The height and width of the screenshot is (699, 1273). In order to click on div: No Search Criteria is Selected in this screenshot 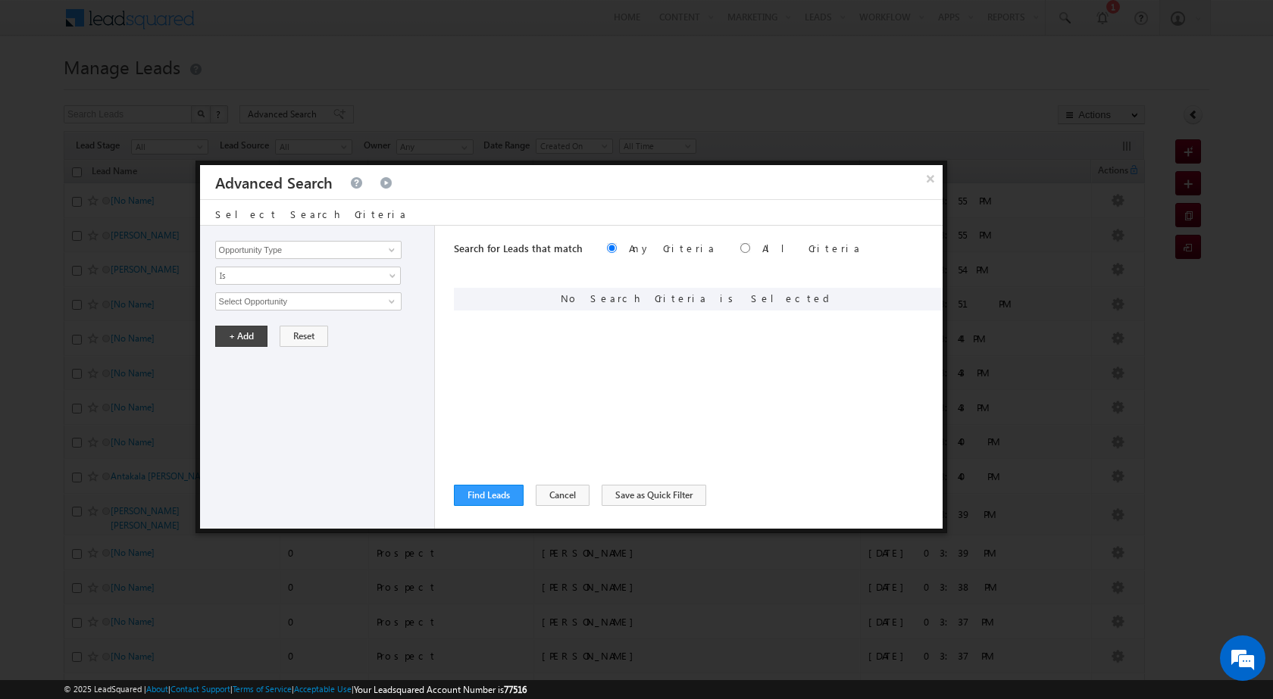, I will do `click(698, 299)`.